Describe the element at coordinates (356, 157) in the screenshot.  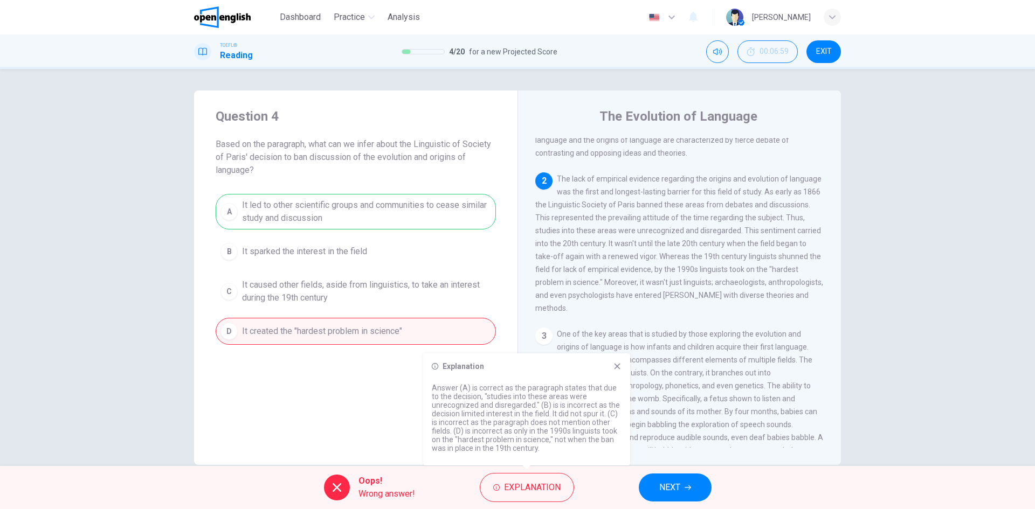
I see `span: Based on the paragraph, what can we infer about the Linguistic of Society of Paris' decision to b...` at that location.